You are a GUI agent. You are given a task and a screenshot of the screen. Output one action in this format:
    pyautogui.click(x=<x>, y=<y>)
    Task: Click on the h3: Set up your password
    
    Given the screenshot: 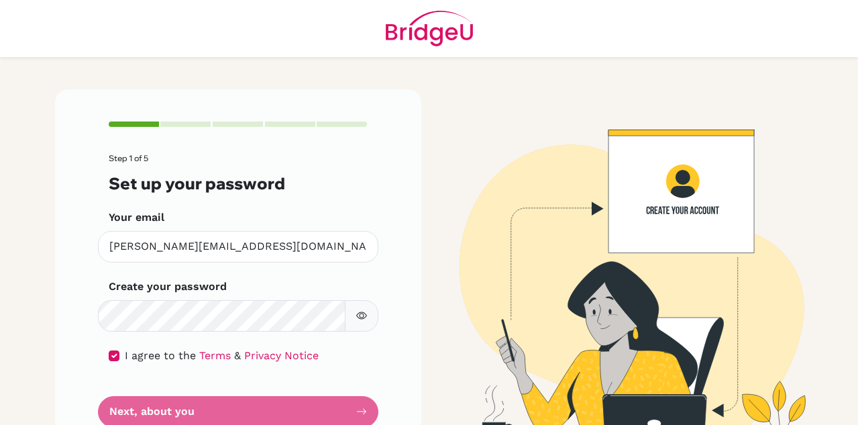 What is the action you would take?
    pyautogui.click(x=238, y=183)
    